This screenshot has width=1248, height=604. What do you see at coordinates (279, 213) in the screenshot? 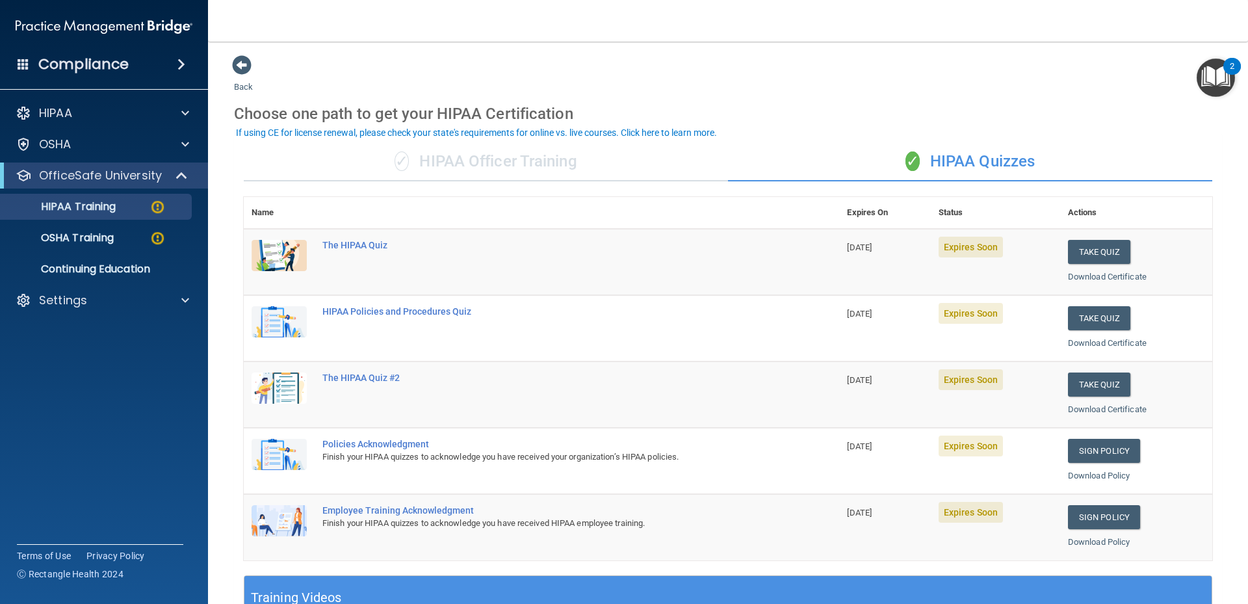
I see `th: Name` at bounding box center [279, 213].